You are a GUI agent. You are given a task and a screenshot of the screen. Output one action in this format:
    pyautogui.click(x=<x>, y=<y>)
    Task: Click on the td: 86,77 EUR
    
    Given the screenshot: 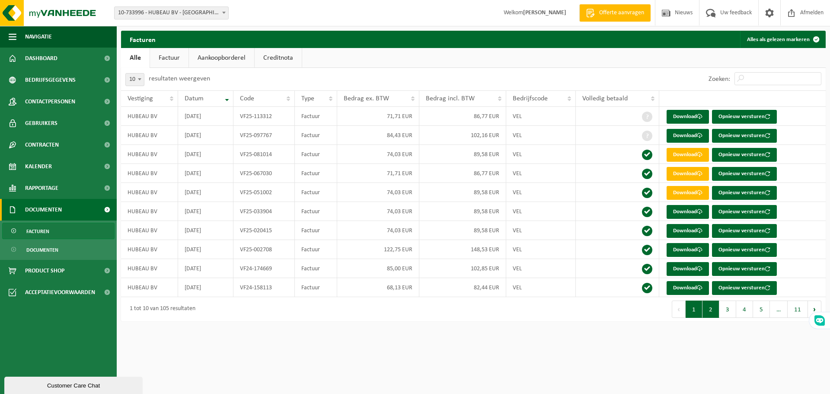 What is the action you would take?
    pyautogui.click(x=463, y=173)
    